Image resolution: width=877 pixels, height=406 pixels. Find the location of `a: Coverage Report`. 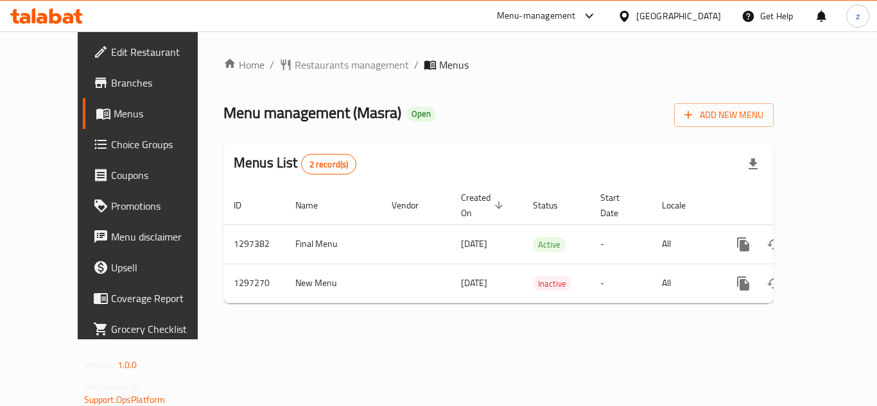

a: Coverage Report is located at coordinates (153, 299).